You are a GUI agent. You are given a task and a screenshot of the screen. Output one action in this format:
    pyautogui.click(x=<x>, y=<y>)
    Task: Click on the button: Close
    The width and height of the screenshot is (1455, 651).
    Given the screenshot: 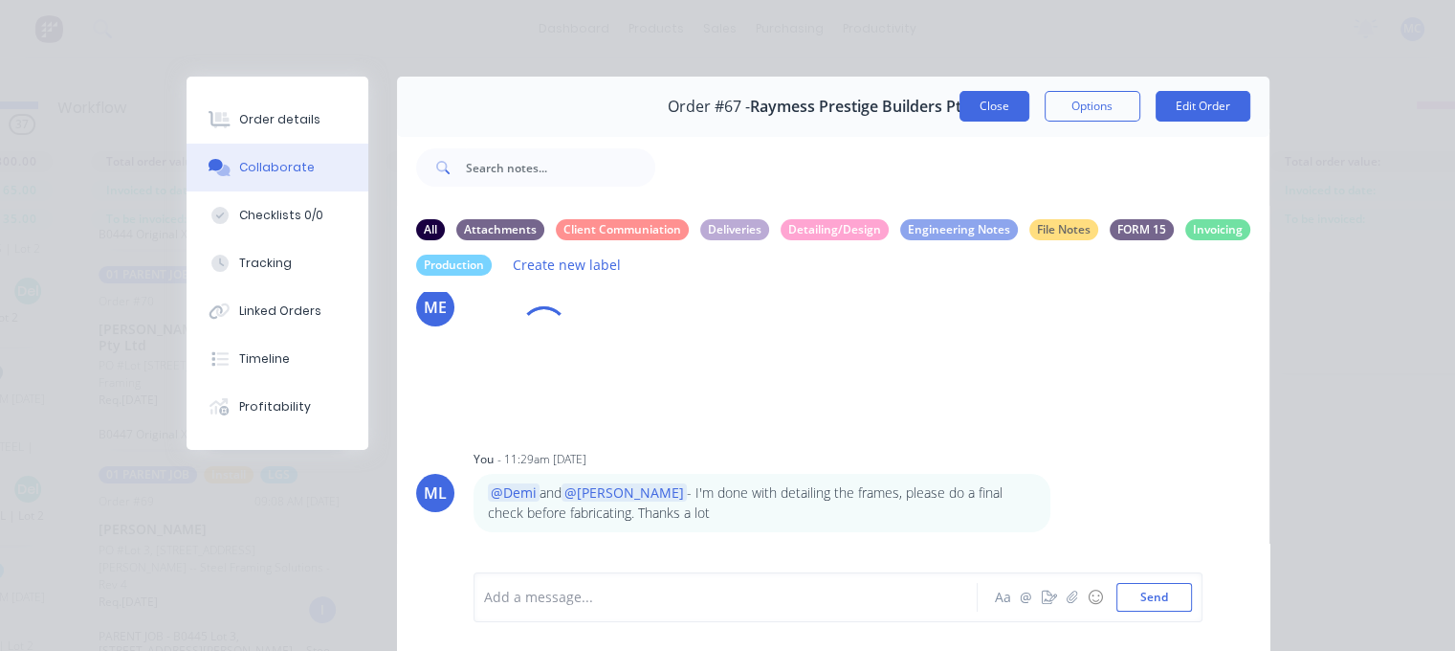 What is the action you would take?
    pyautogui.click(x=994, y=106)
    